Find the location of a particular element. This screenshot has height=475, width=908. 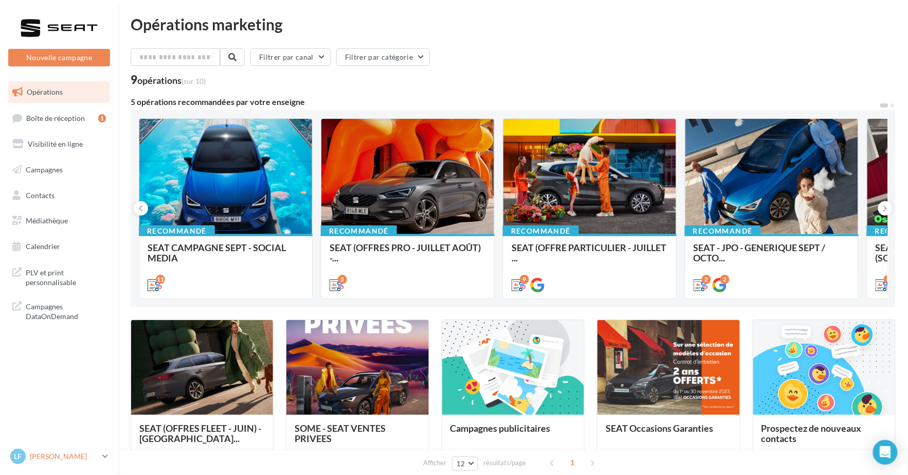

span: Boîte de réception is located at coordinates (56, 117).